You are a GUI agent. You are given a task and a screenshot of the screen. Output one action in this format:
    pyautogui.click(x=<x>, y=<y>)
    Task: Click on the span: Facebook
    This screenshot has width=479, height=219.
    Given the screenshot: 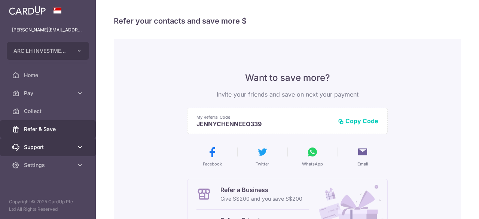 What is the action you would take?
    pyautogui.click(x=212, y=164)
    